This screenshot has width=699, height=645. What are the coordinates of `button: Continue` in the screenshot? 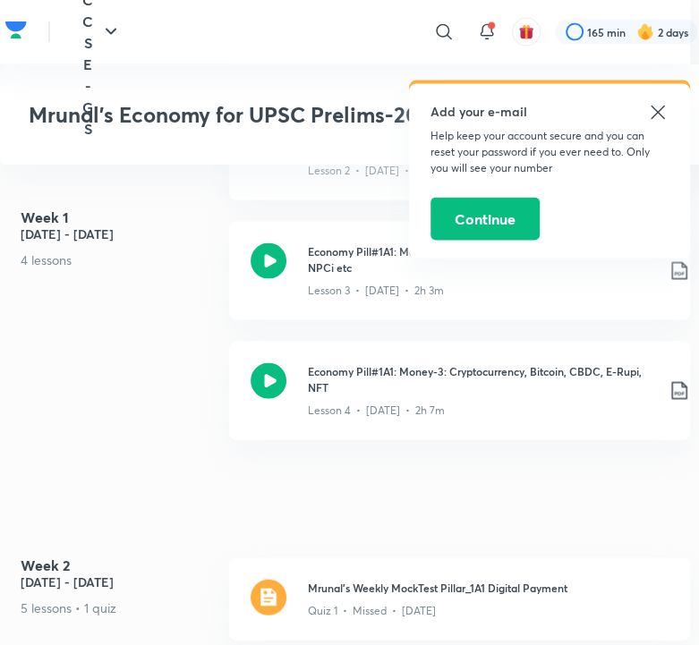 It's located at (485, 219).